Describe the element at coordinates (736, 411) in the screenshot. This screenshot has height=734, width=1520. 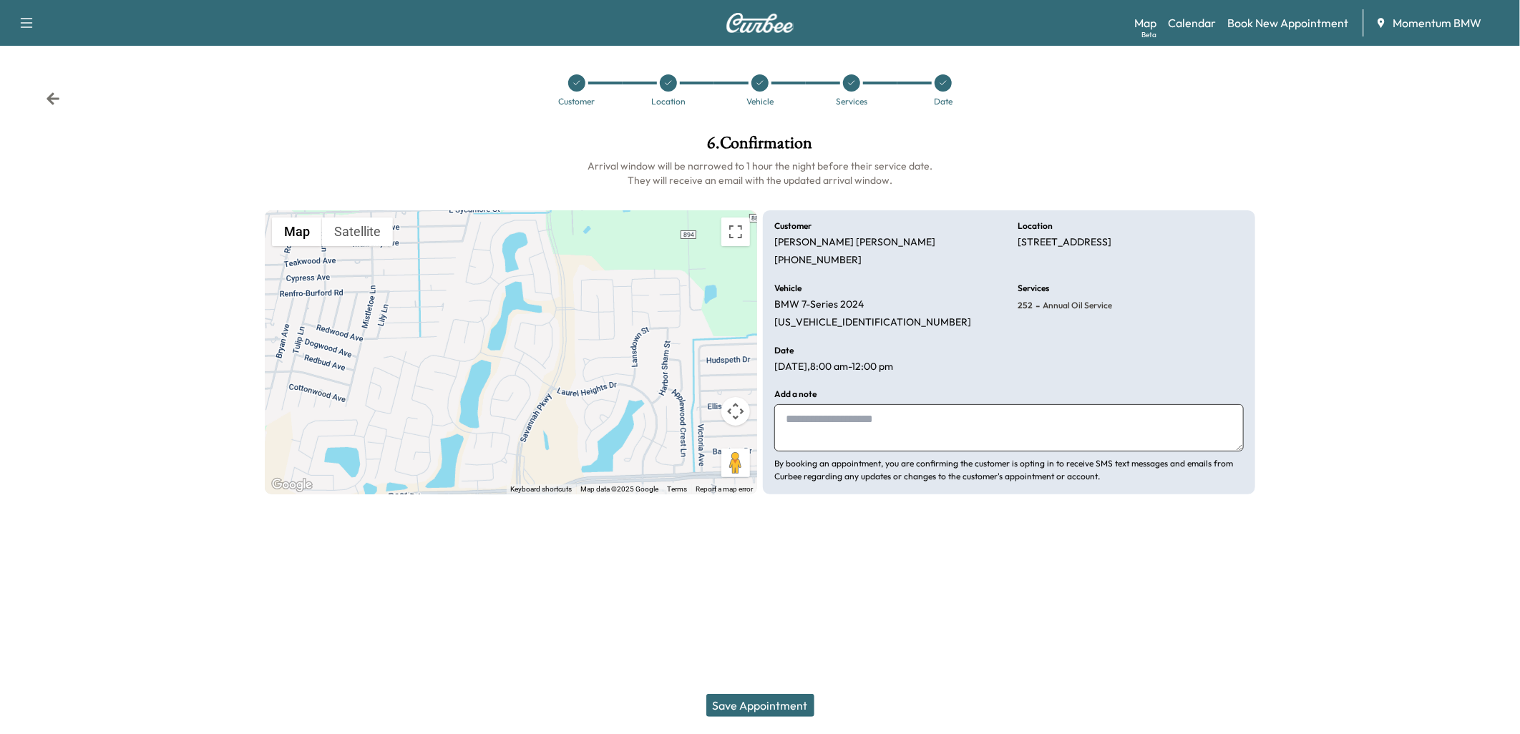
I see `button: Map camera controls` at that location.